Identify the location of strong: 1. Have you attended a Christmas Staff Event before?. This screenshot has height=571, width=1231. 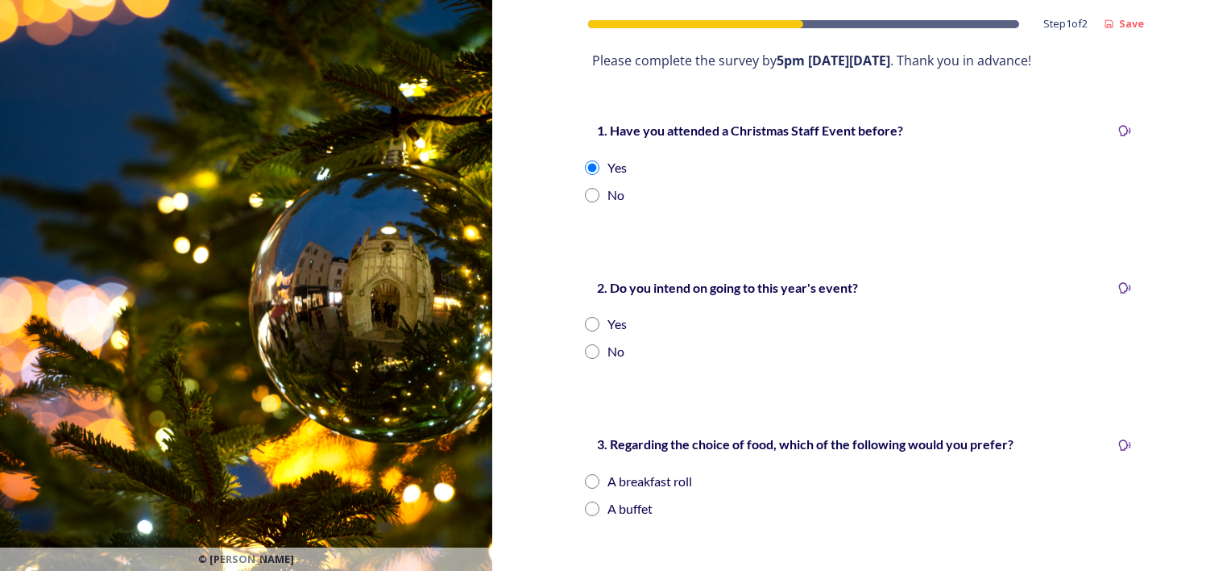
(750, 130).